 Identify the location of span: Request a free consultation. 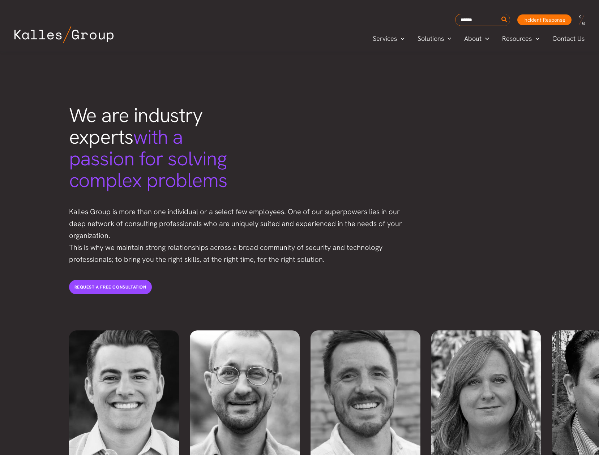
(110, 287).